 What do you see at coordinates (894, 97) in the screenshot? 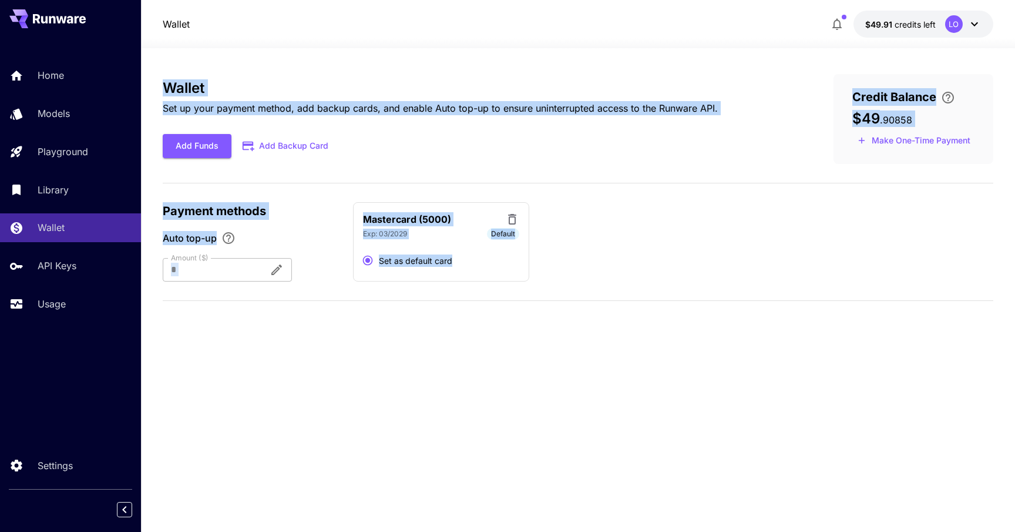
I see `span: Credit Balance` at bounding box center [894, 97].